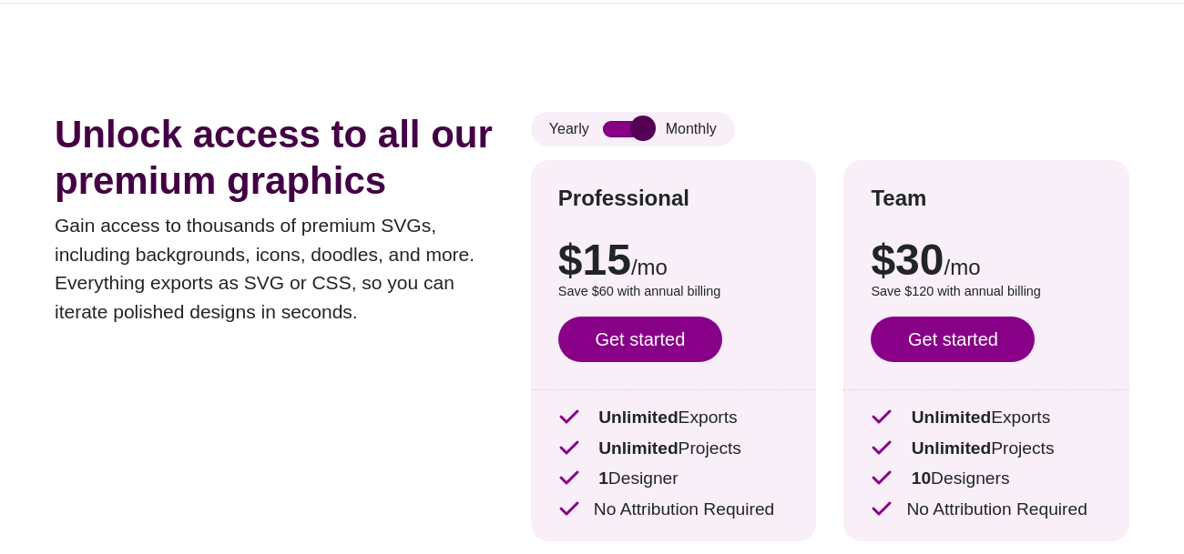  Describe the element at coordinates (279, 269) in the screenshot. I see `p: Gain access to thousands of premium SVGs, including backgrounds, icons, doodles, and more. Everyt...` at that location.